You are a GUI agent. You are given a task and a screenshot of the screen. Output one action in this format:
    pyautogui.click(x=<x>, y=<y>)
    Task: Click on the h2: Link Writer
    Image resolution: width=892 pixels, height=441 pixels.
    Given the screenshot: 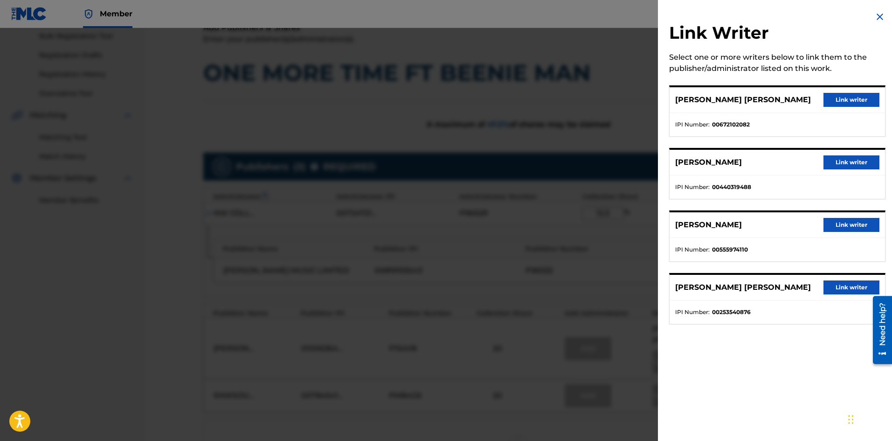 What is the action you would take?
    pyautogui.click(x=778, y=34)
    